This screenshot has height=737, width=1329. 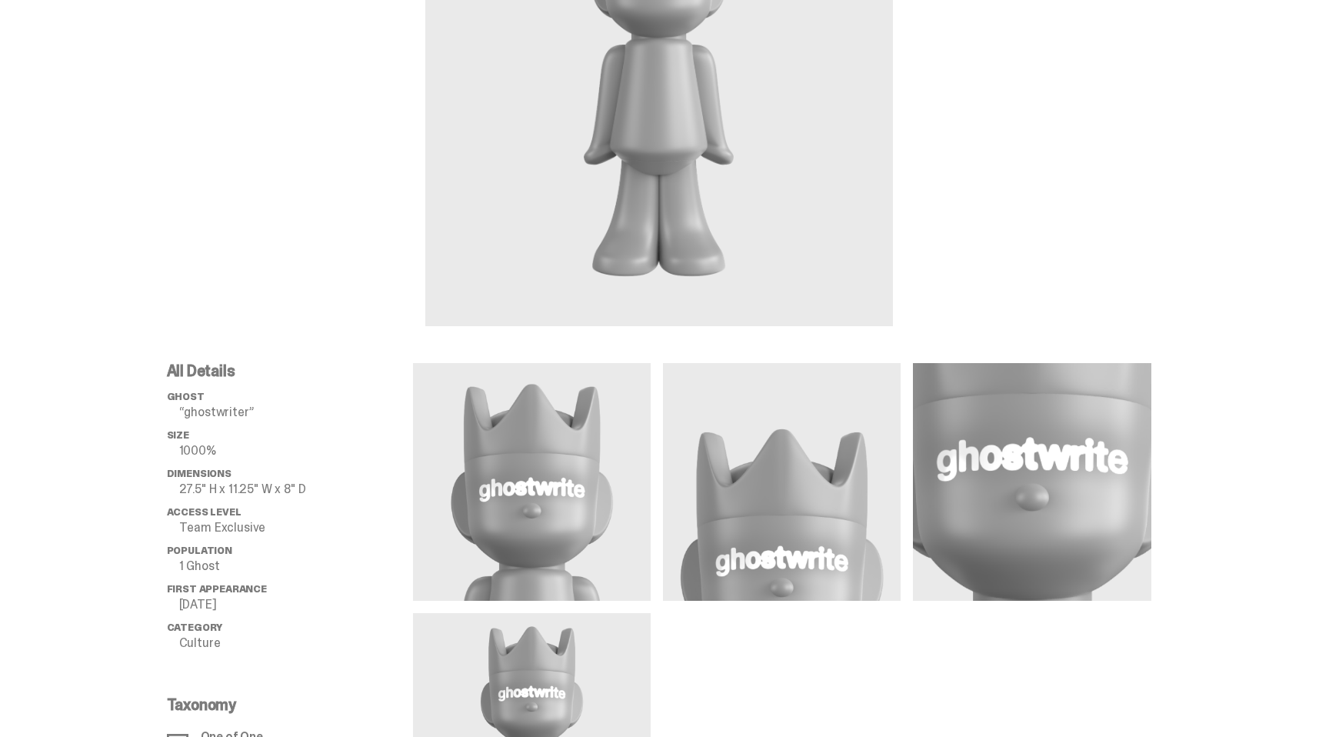 I want to click on p: All Details, so click(x=290, y=371).